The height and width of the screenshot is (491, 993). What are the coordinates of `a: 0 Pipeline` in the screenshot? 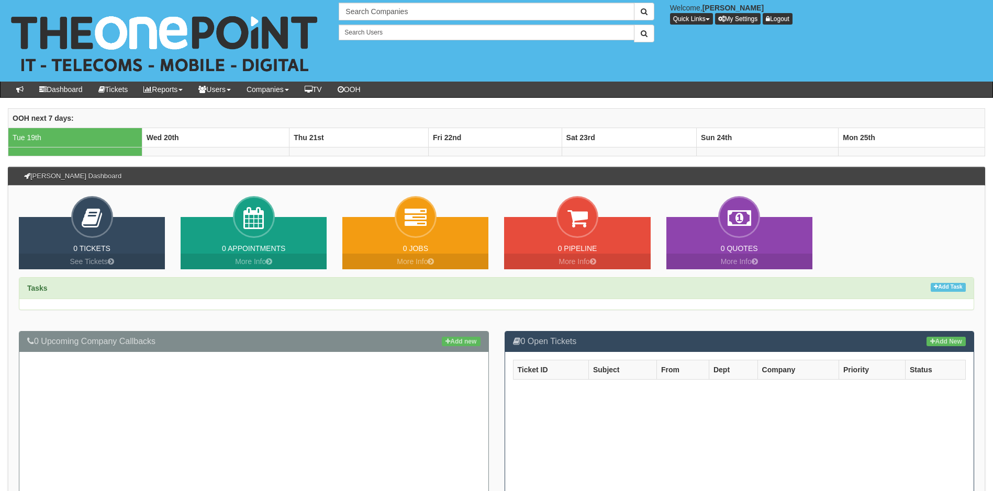 It's located at (577, 249).